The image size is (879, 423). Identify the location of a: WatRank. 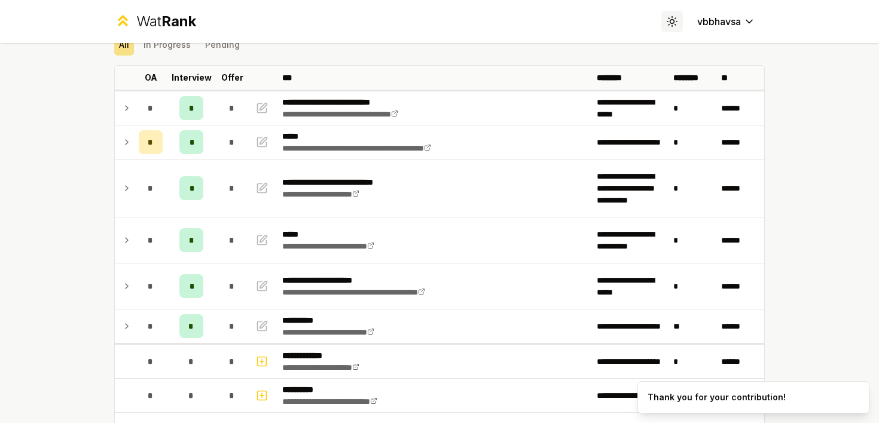
(155, 22).